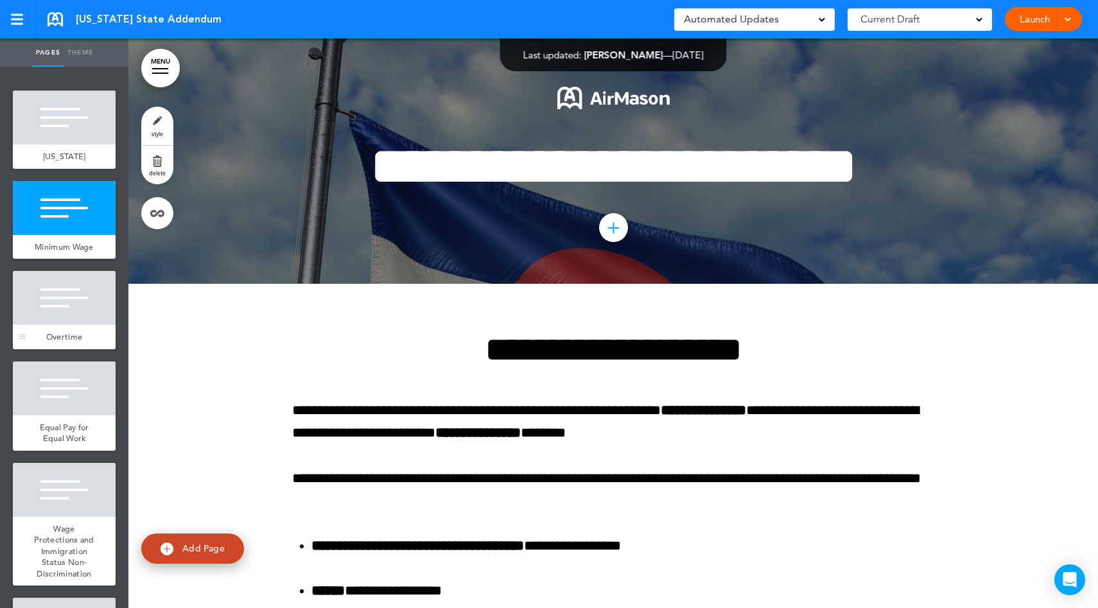 This screenshot has height=608, width=1098. I want to click on a: style, so click(157, 126).